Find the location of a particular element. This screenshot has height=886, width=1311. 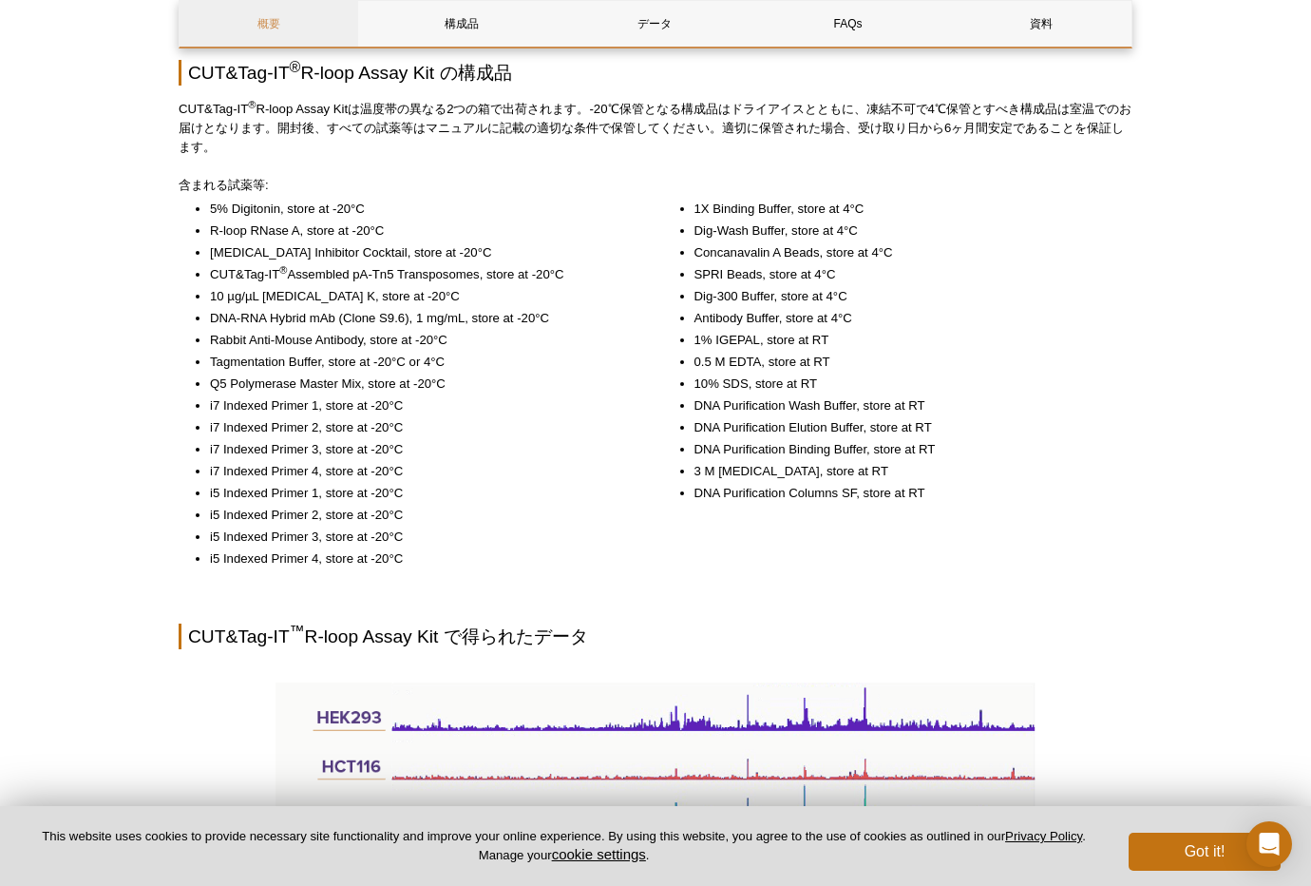

li: 5% Digitonin, store at -20°C is located at coordinates (420, 209).